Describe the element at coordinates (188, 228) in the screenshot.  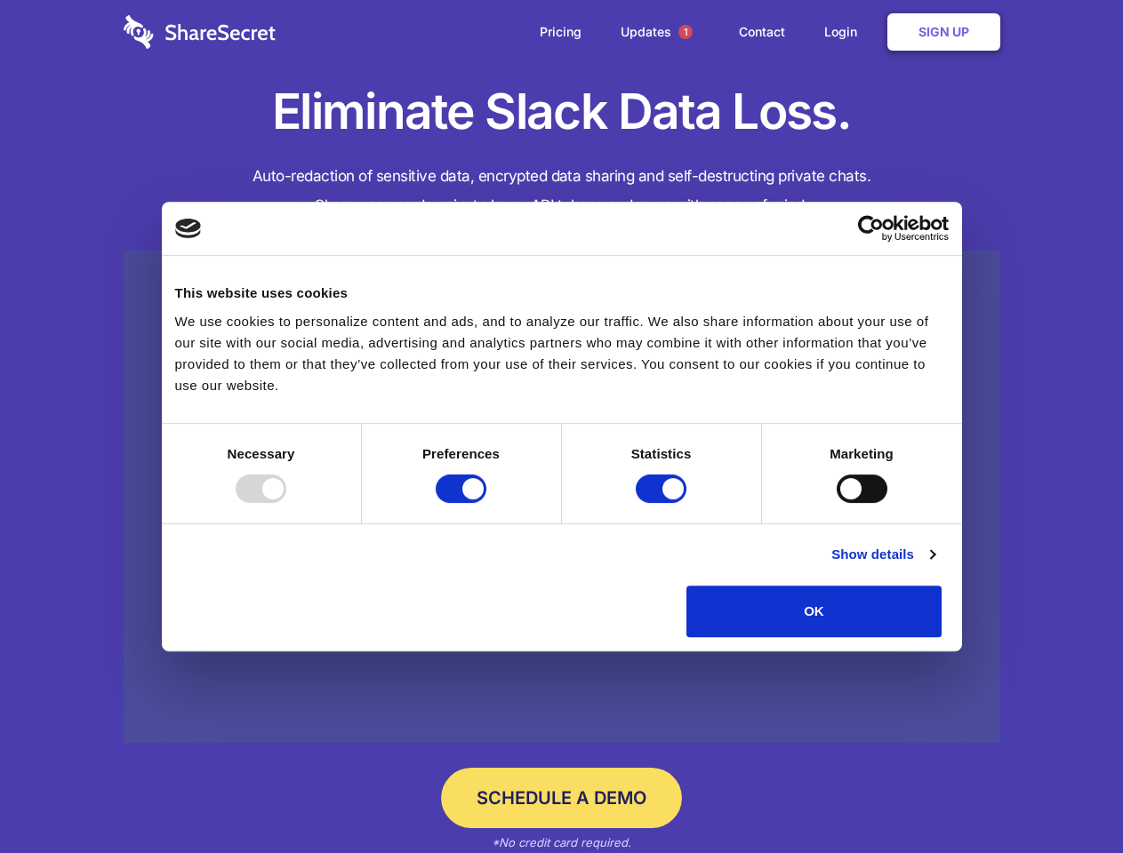
I see `img: logo` at that location.